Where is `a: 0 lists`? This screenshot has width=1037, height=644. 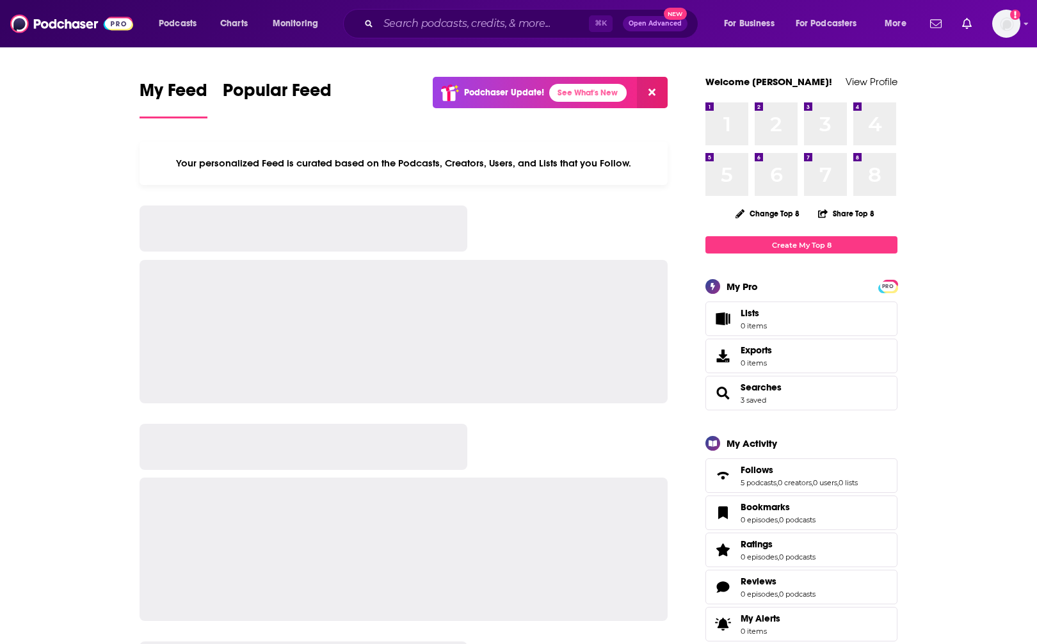
a: 0 lists is located at coordinates (848, 483).